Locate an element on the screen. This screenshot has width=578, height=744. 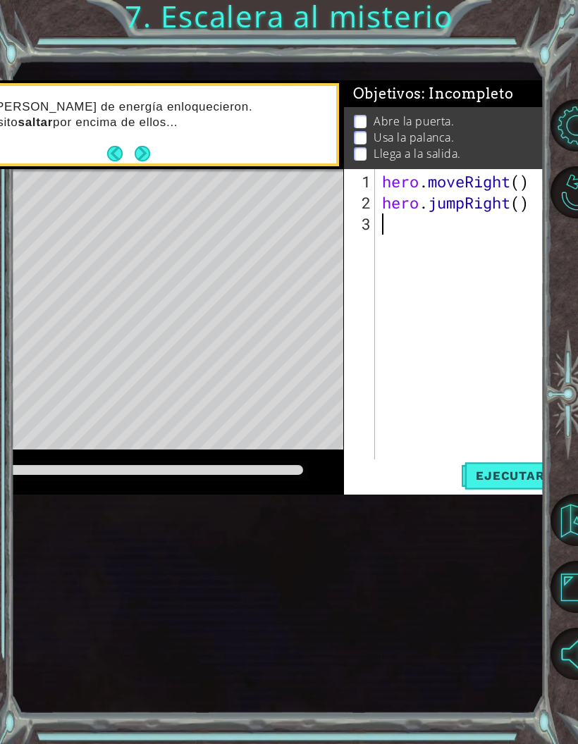
div: 1 is located at coordinates (361, 182).